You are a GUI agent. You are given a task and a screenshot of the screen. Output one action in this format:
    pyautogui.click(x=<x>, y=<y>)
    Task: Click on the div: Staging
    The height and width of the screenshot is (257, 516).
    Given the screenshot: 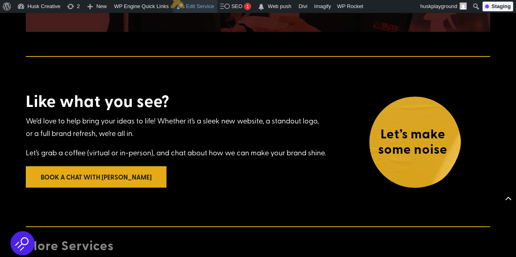 What is the action you would take?
    pyautogui.click(x=498, y=6)
    